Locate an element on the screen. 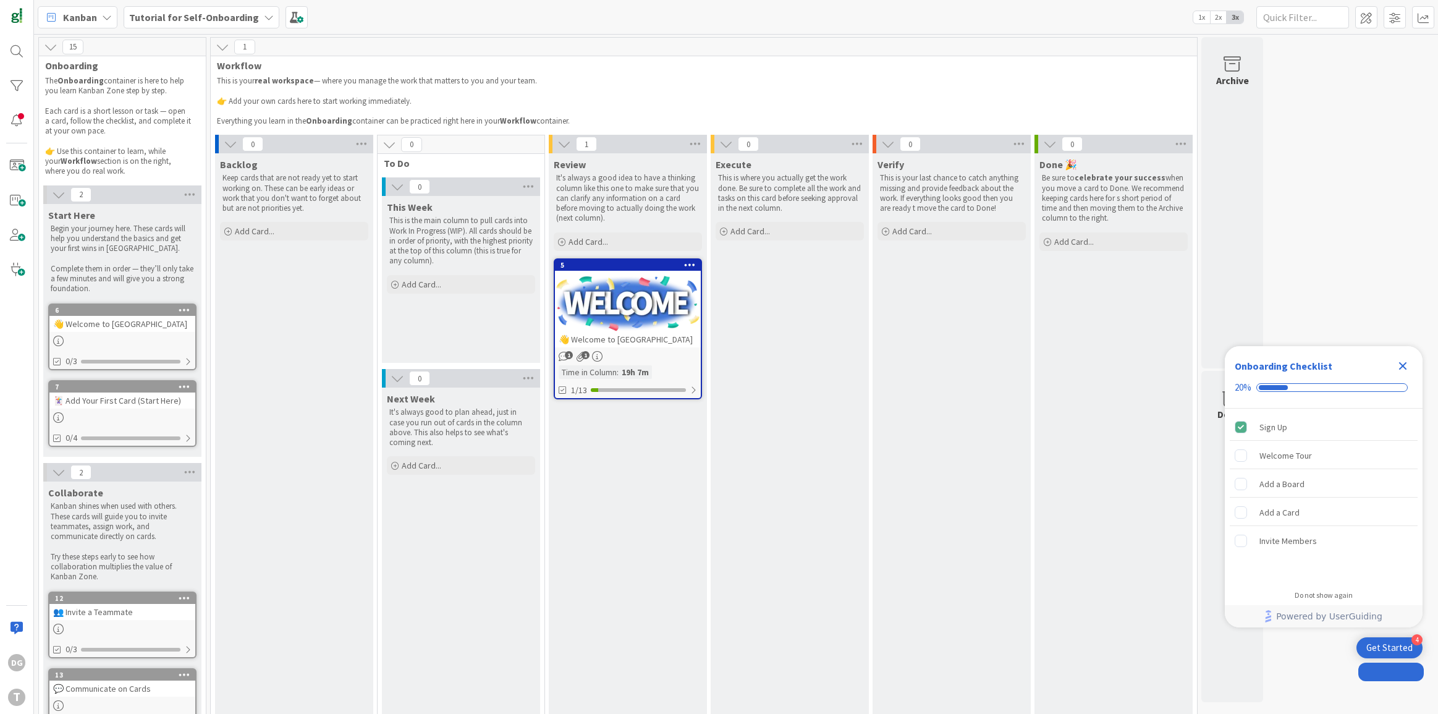 The image size is (1438, 714). span: Done 🎉 is located at coordinates (1058, 164).